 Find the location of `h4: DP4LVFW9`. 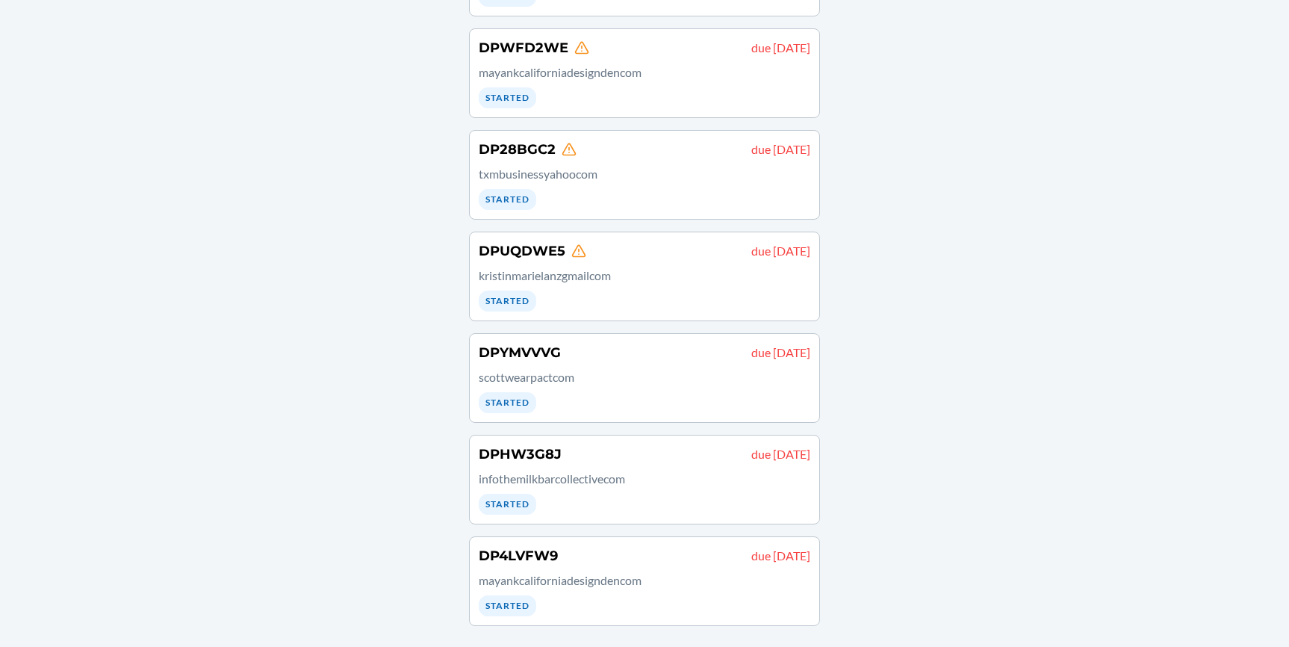

h4: DP4LVFW9 is located at coordinates (518, 556).